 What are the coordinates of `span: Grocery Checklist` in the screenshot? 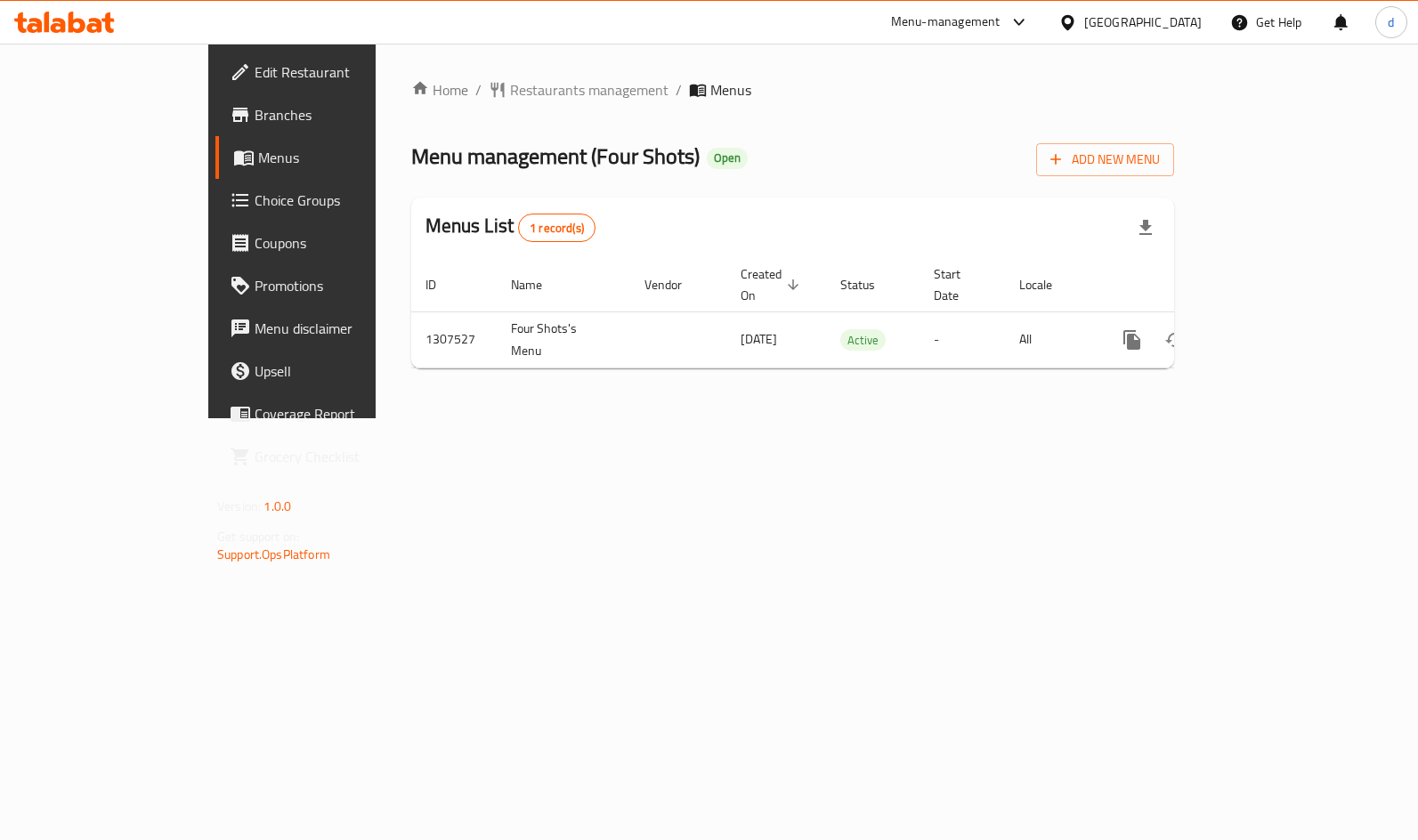 It's located at (343, 456).